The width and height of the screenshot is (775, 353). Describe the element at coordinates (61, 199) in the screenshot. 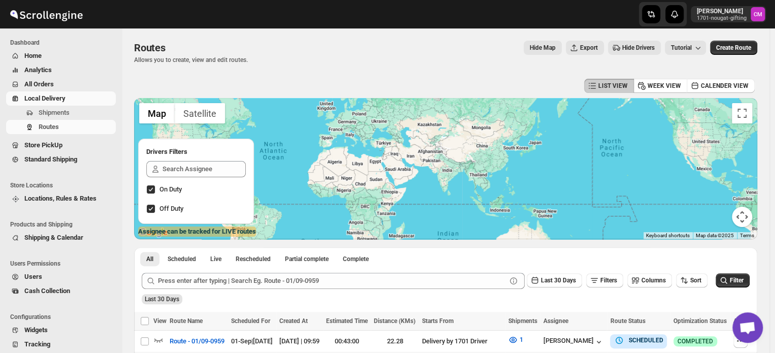

I see `button: Locations, Rules & Rates` at that location.